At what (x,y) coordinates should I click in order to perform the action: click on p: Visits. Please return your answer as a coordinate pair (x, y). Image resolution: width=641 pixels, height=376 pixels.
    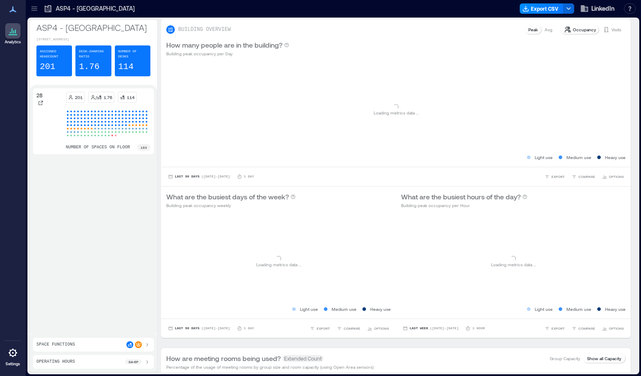
    Looking at the image, I should click on (616, 30).